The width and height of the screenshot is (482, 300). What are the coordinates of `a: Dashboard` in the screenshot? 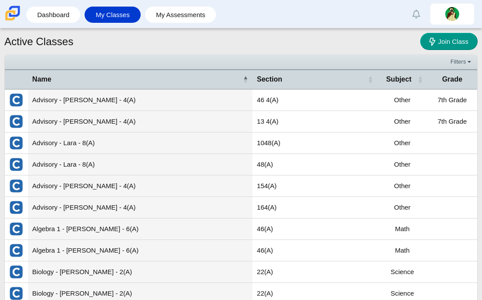 It's located at (53, 14).